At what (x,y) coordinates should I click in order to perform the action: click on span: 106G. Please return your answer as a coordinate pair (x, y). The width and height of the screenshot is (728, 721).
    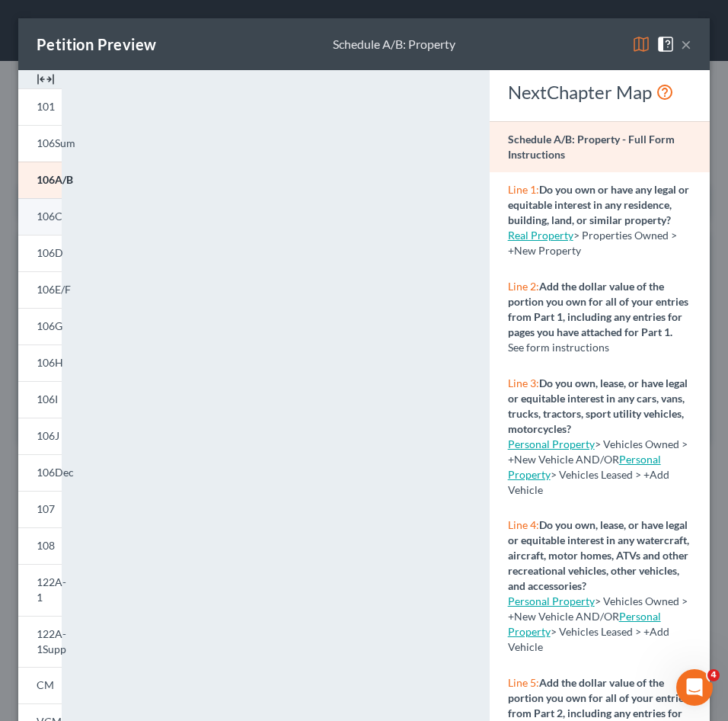
    Looking at the image, I should click on (50, 325).